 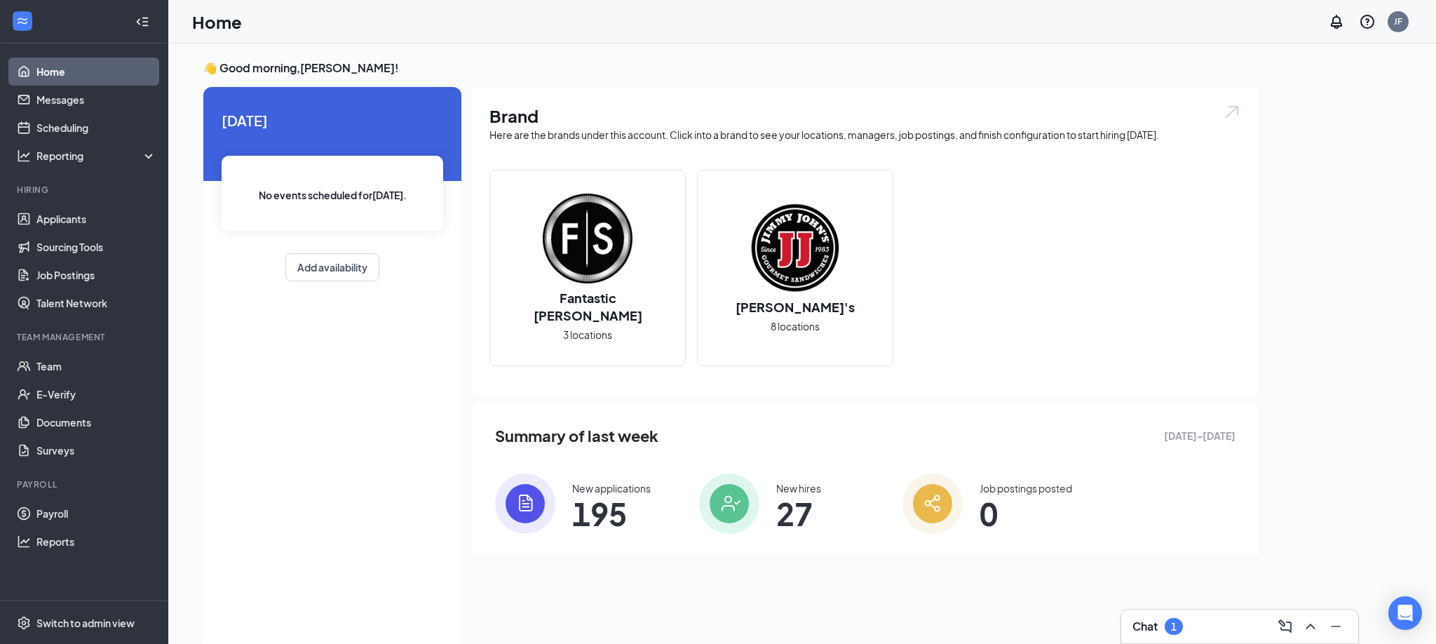 What do you see at coordinates (96, 275) in the screenshot?
I see `a: Job Postings` at bounding box center [96, 275].